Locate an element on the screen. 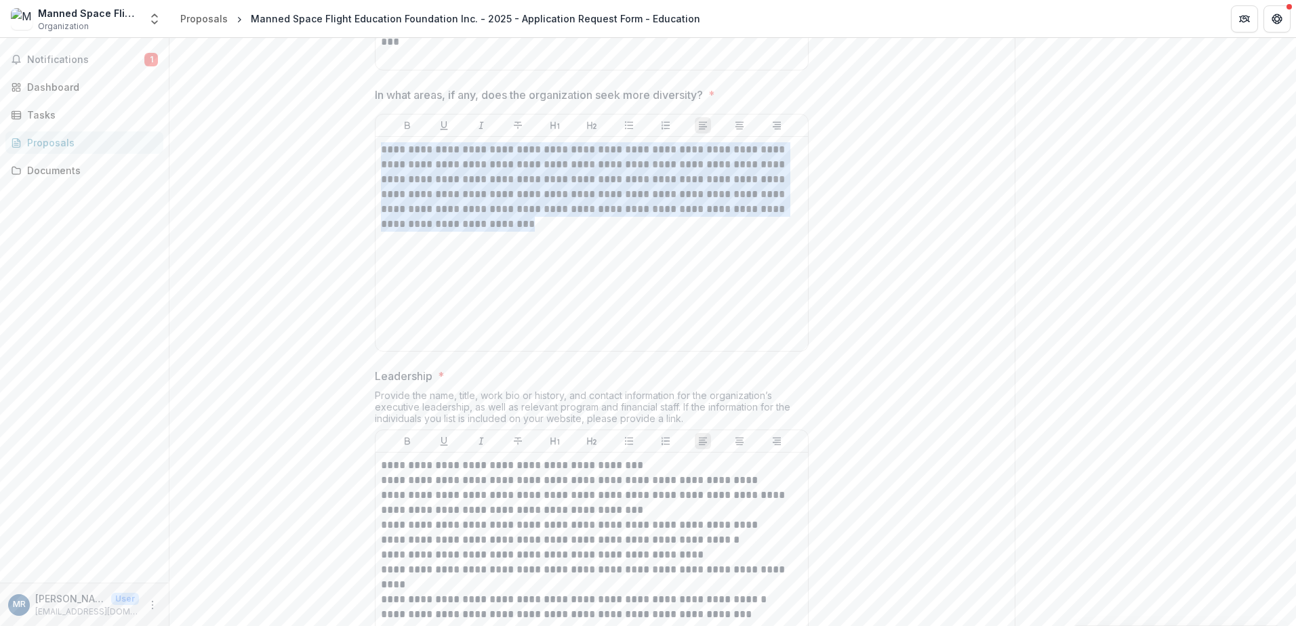 The width and height of the screenshot is (1296, 626). a: Tasks is located at coordinates (84, 115).